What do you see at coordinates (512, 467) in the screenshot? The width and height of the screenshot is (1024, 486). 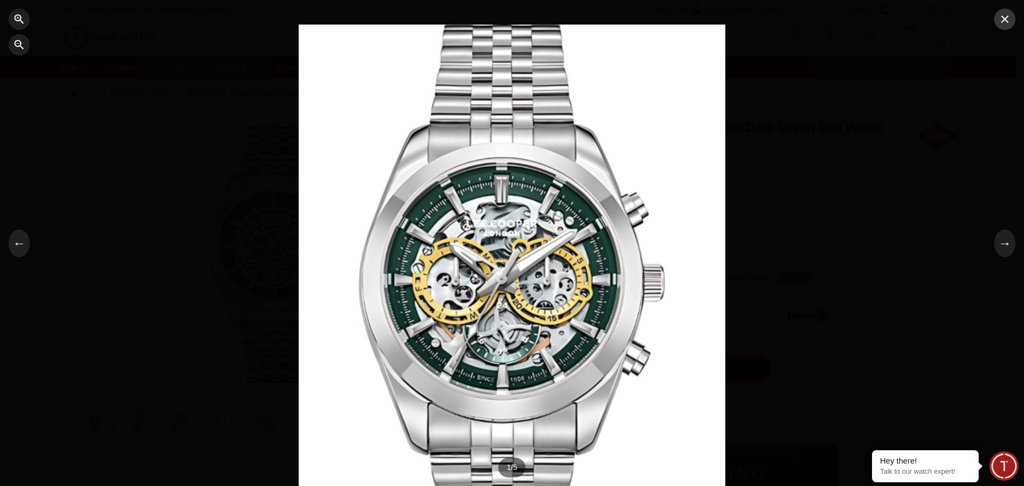 I see `div: 1 / 5` at bounding box center [512, 467].